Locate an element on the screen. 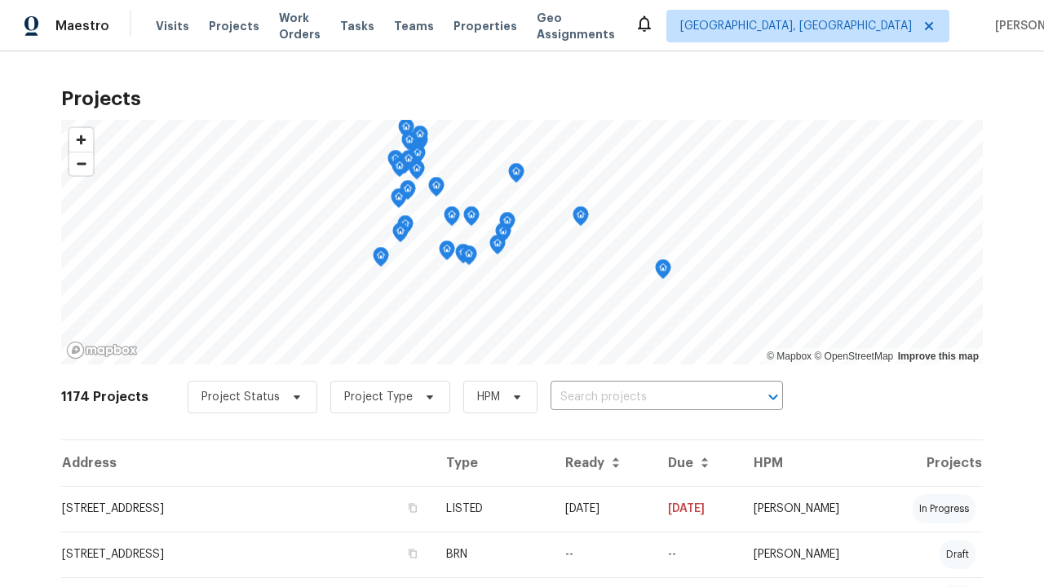 This screenshot has width=1044, height=587. th: Type is located at coordinates (493, 463).